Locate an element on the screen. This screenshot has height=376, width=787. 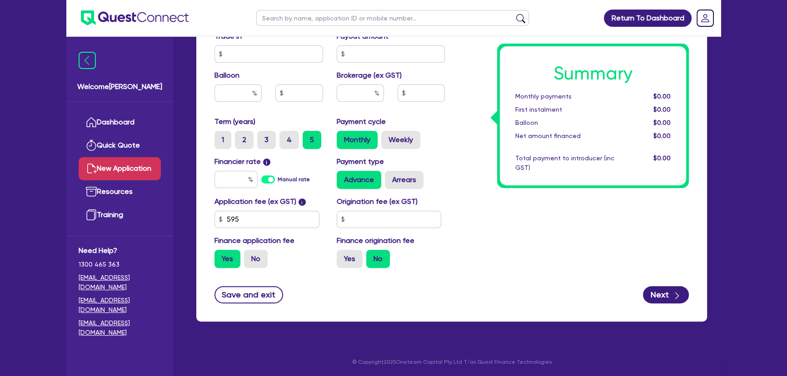
div: Total payment to introducer (inc GST) is located at coordinates (564, 163).